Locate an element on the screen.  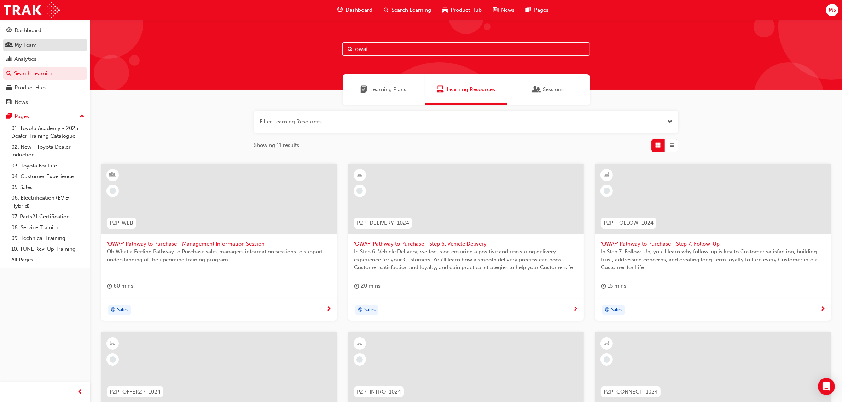
a: 03. Toyota For Life is located at coordinates (48, 166).